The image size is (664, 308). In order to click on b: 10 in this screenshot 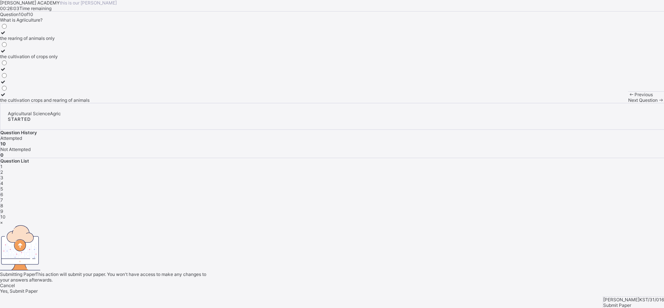, I will do `click(3, 144)`.